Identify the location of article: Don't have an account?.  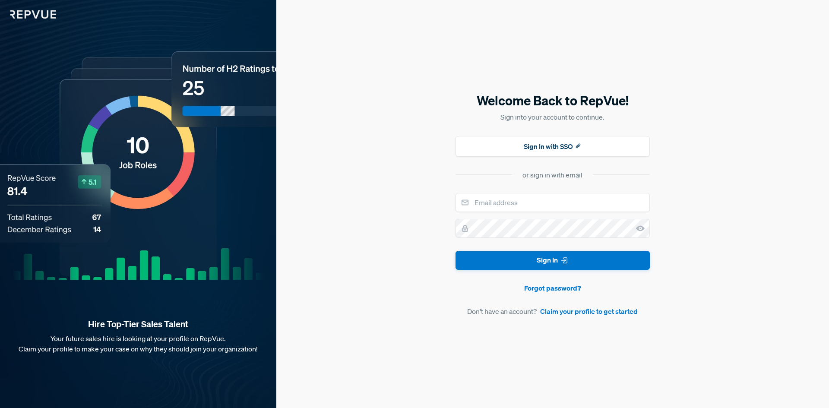
(553, 311).